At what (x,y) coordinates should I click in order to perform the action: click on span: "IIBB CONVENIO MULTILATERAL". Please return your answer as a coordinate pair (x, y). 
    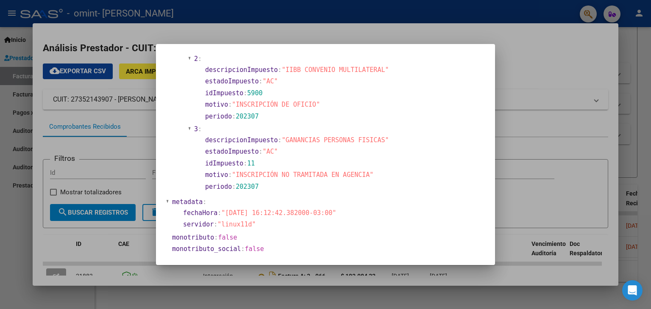
    Looking at the image, I should click on (335, 70).